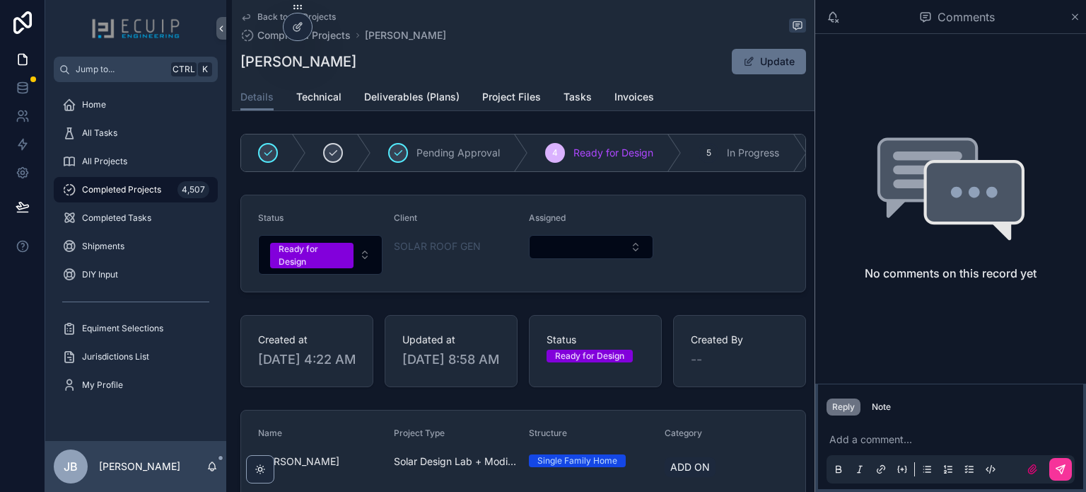 The height and width of the screenshot is (492, 1086). What do you see at coordinates (136, 161) in the screenshot?
I see `a: All Projects` at bounding box center [136, 161].